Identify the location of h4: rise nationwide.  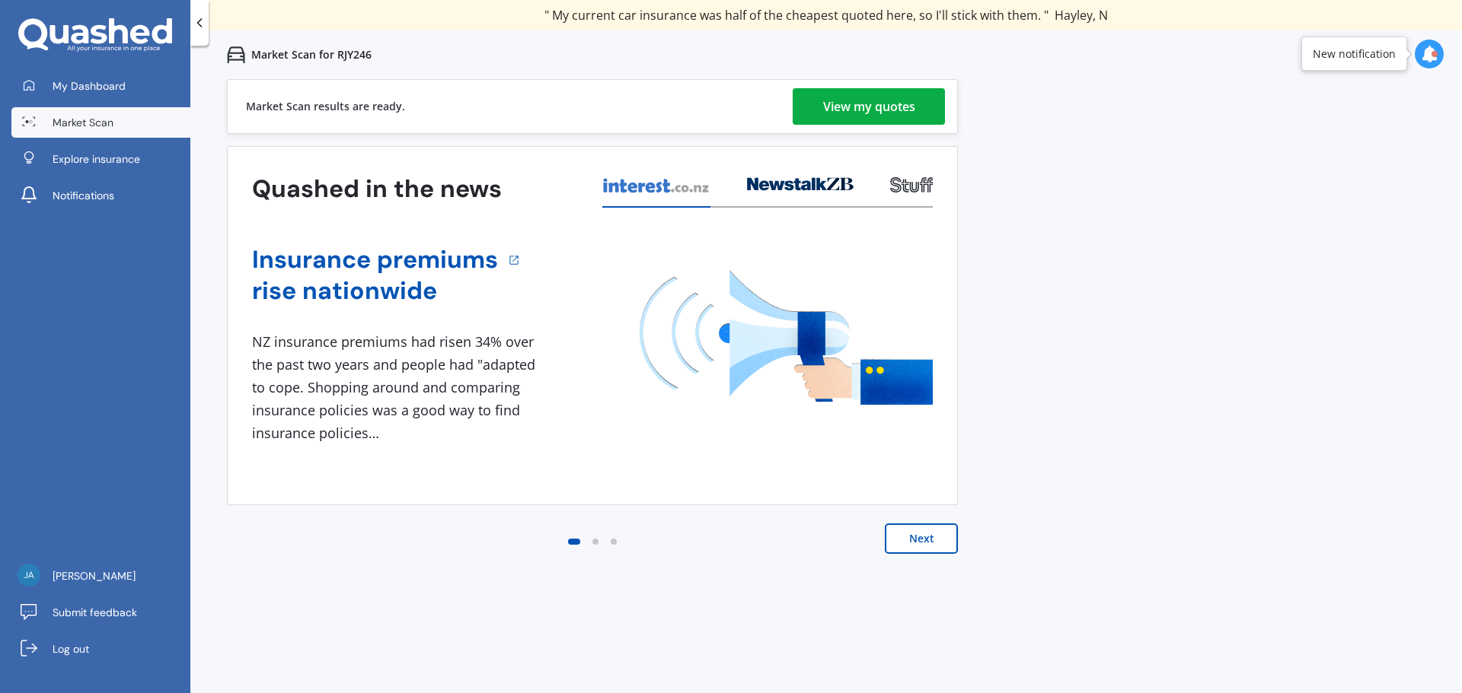
(375, 291).